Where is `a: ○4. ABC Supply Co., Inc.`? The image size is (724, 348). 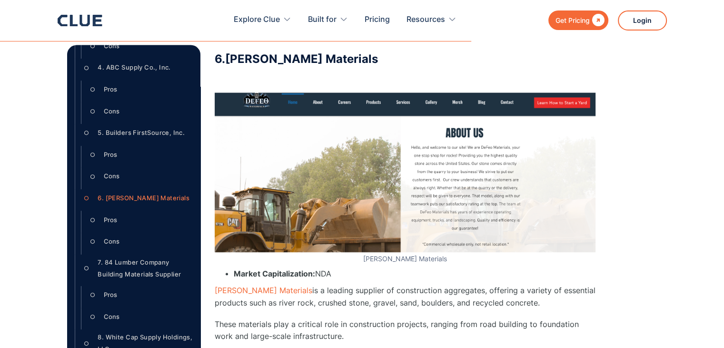
a: ○4. ABC Supply Co., Inc. is located at coordinates (137, 68).